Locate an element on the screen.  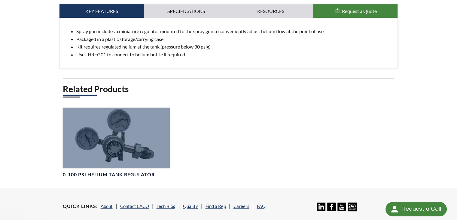
li: Spray gun includes a miniature regulator mounted to the spray gun to conveniently adjust helium f... is located at coordinates (235, 31).